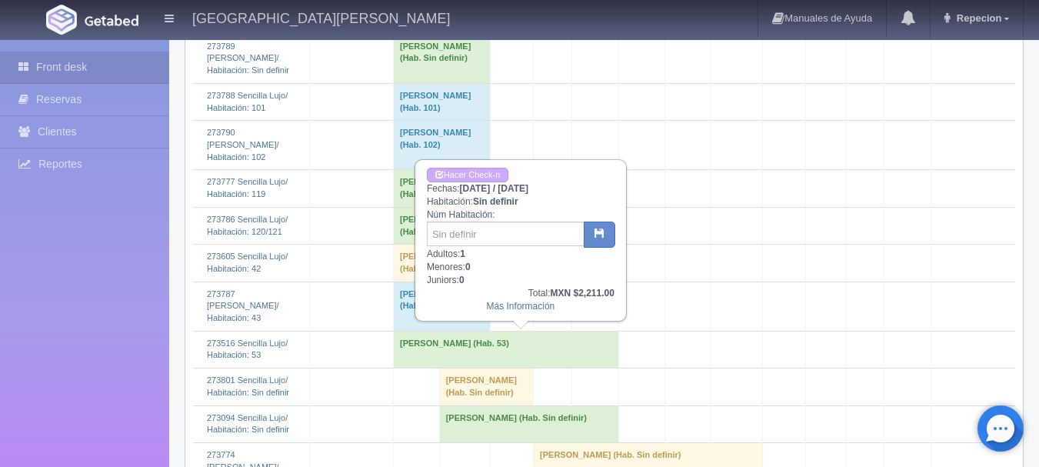 This screenshot has height=467, width=1039. Describe the element at coordinates (521, 306) in the screenshot. I see `a: Más Información` at that location.